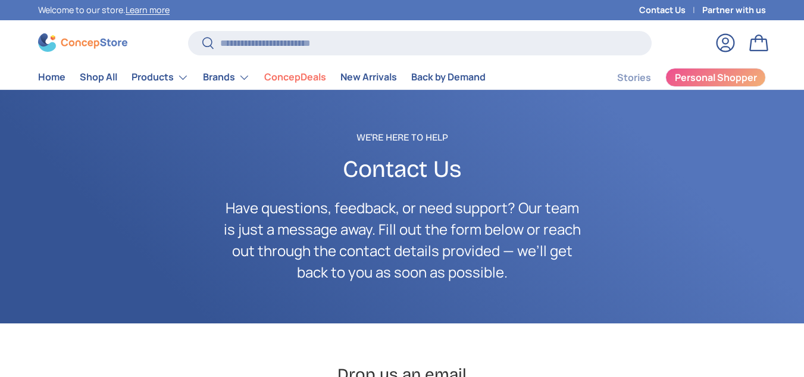 The width and height of the screenshot is (804, 377). Describe the element at coordinates (716, 77) in the screenshot. I see `a: Personal Shopper` at that location.